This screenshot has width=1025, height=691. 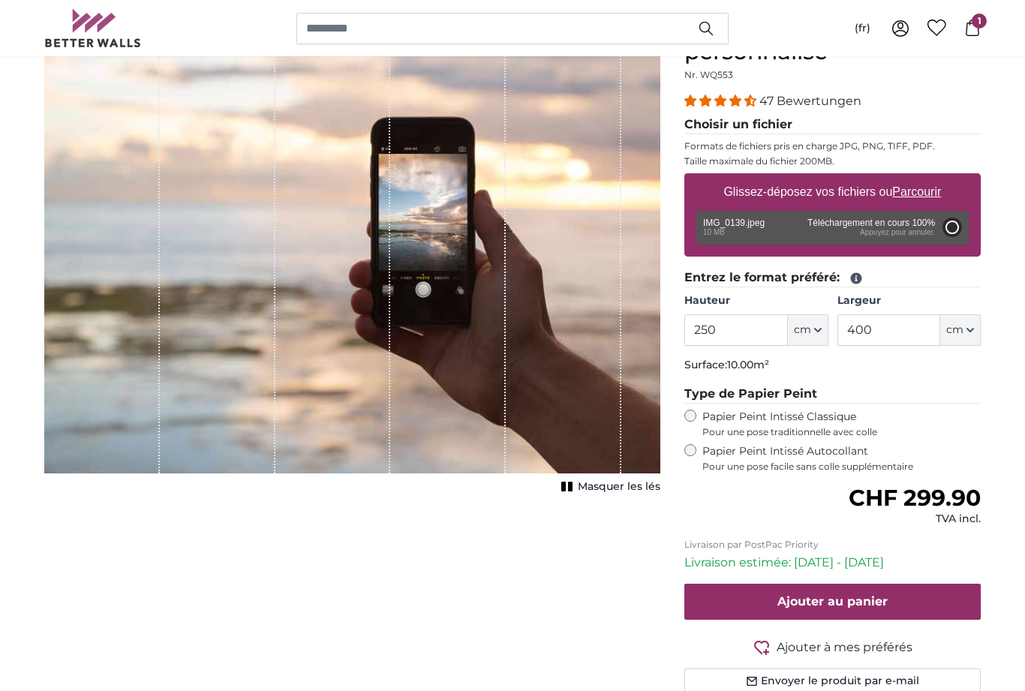 What do you see at coordinates (832, 365) in the screenshot?
I see `p: Surface:` at bounding box center [832, 365].